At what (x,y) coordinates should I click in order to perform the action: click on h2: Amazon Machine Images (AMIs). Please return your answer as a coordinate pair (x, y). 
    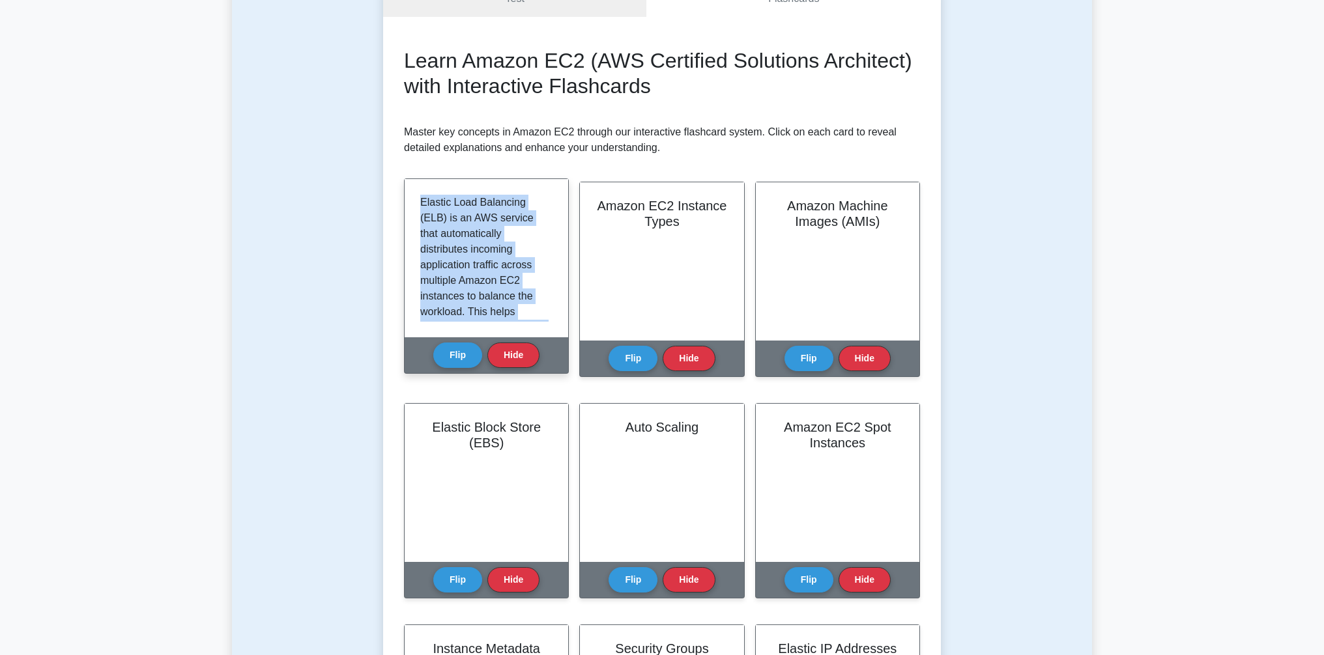
    Looking at the image, I should click on (837, 214).